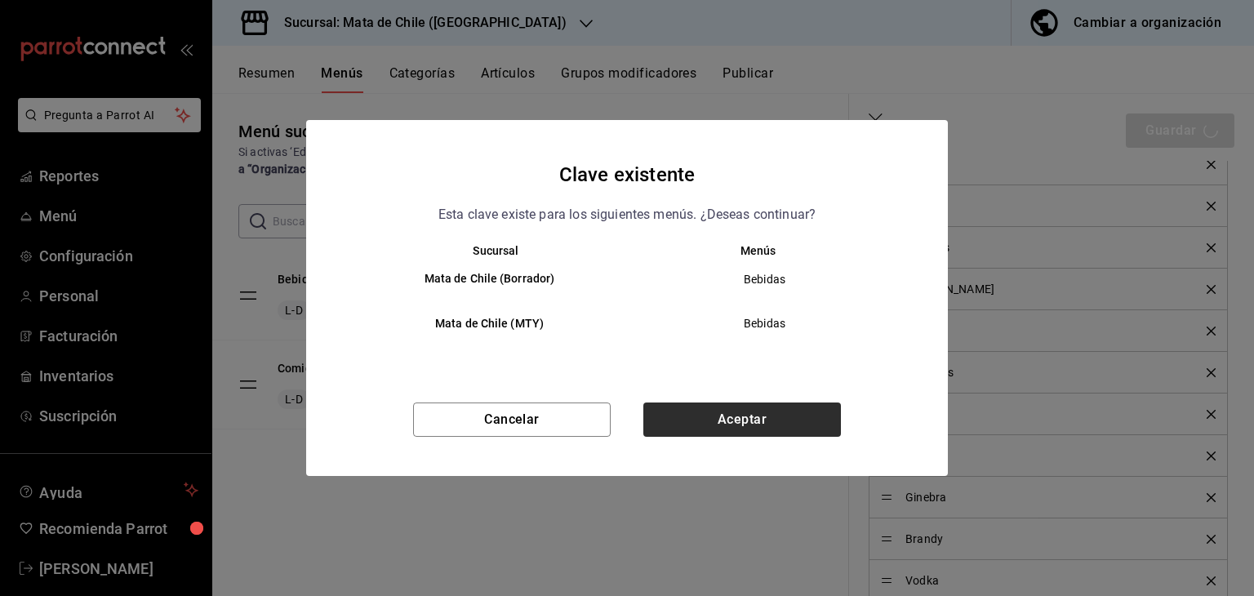  I want to click on button: Cancelar, so click(512, 420).